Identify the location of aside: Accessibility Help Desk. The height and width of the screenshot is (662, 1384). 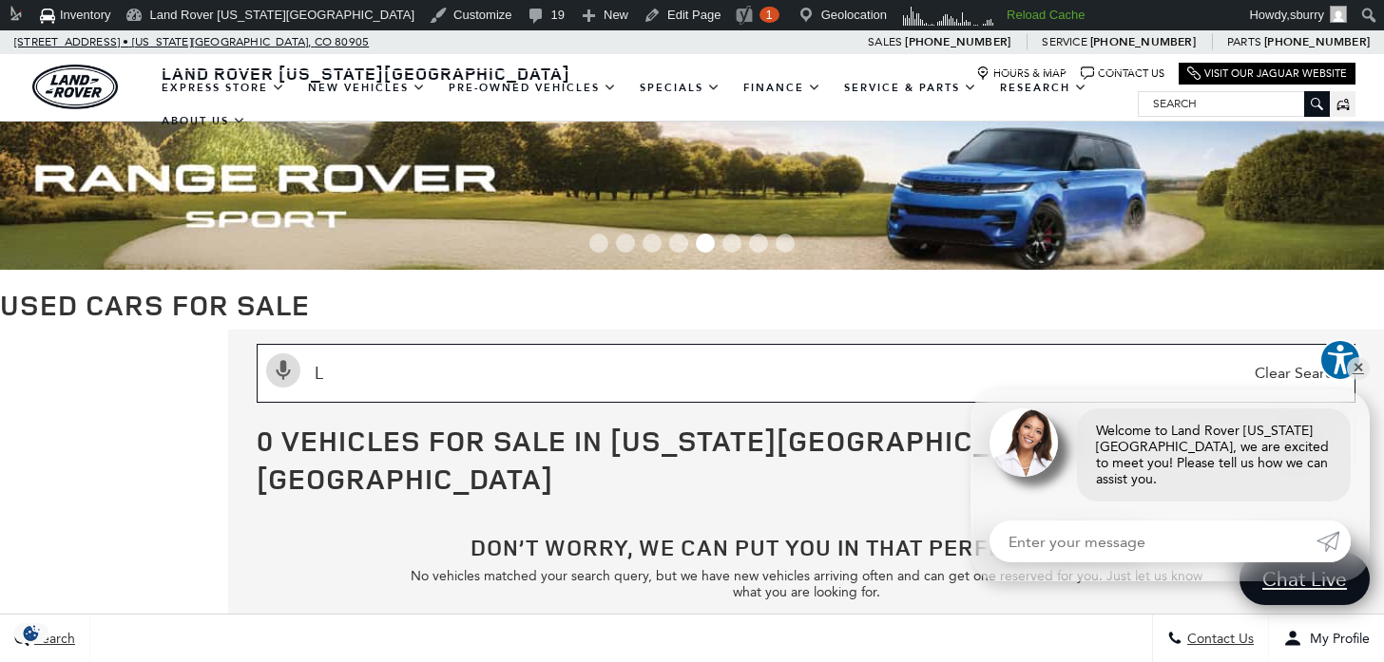
(1340, 362).